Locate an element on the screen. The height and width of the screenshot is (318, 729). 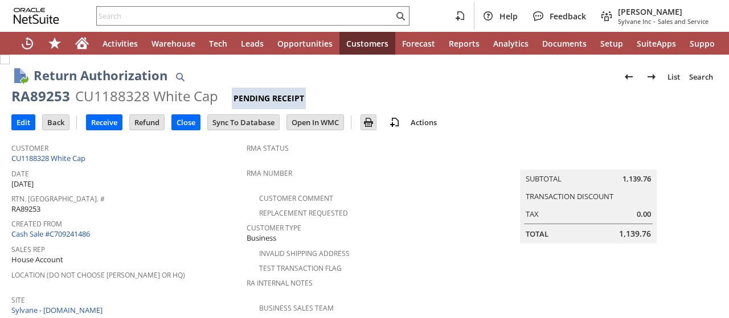
span: Help is located at coordinates (509, 16).